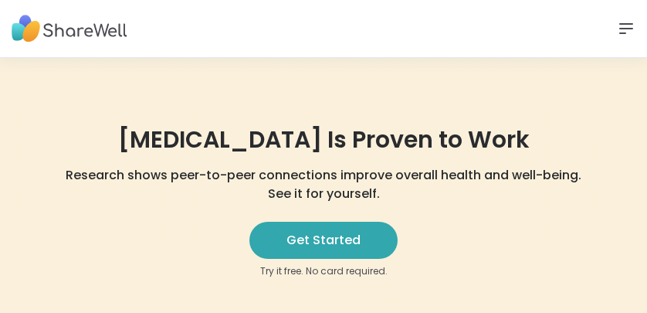 The image size is (647, 313). Describe the element at coordinates (323, 271) in the screenshot. I see `span: Try it free. No card required.` at that location.